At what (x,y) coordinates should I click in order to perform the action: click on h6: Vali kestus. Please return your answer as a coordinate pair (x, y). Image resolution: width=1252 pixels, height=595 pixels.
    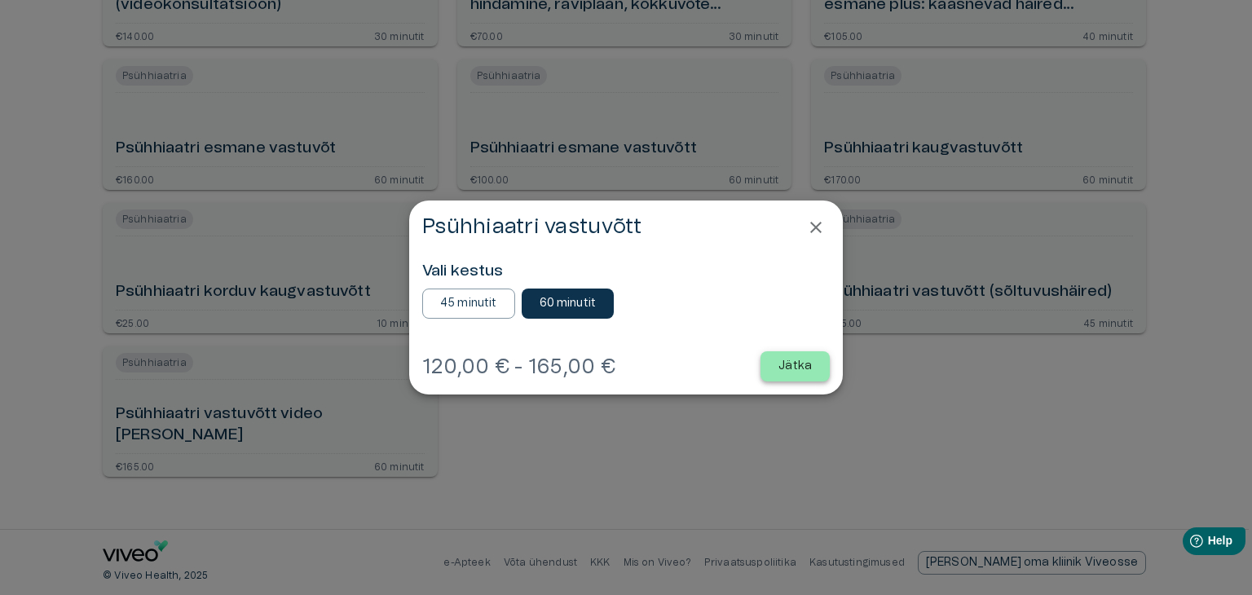
    Looking at the image, I should click on (626, 271).